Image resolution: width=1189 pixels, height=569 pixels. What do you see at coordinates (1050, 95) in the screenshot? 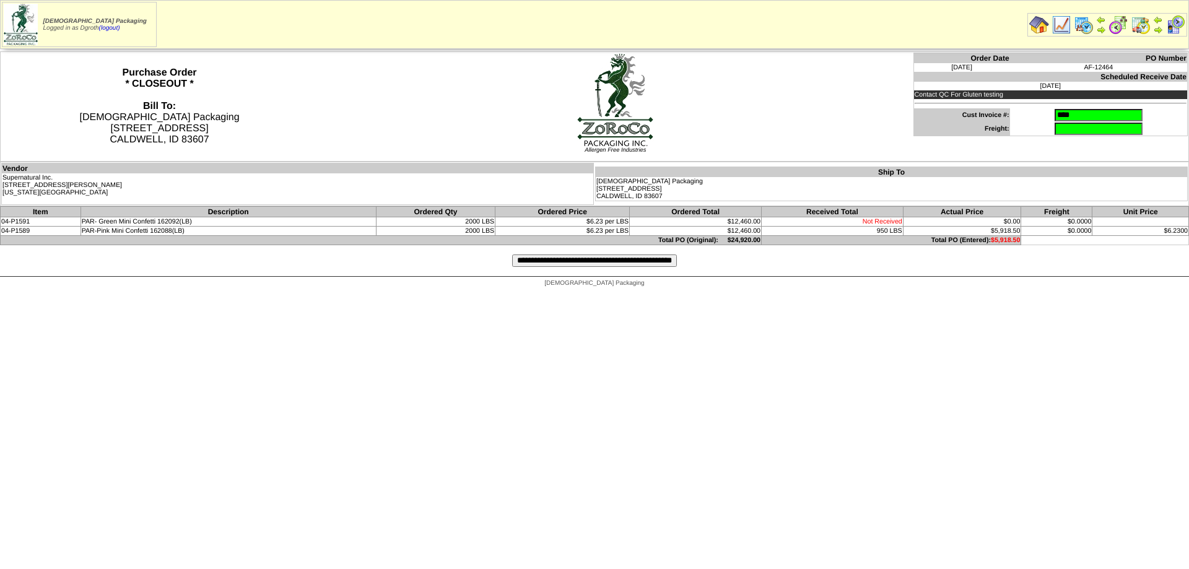
I see `td: Contact QC For Gluten testing` at bounding box center [1050, 95].